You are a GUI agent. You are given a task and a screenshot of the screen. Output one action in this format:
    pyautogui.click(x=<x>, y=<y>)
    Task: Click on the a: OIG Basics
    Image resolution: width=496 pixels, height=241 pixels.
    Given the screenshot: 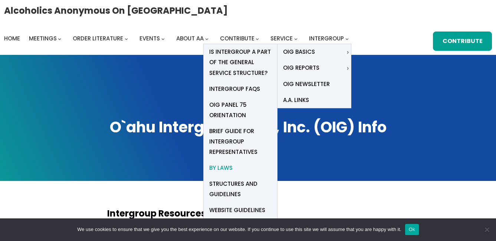 What is the action you would take?
    pyautogui.click(x=311, y=52)
    